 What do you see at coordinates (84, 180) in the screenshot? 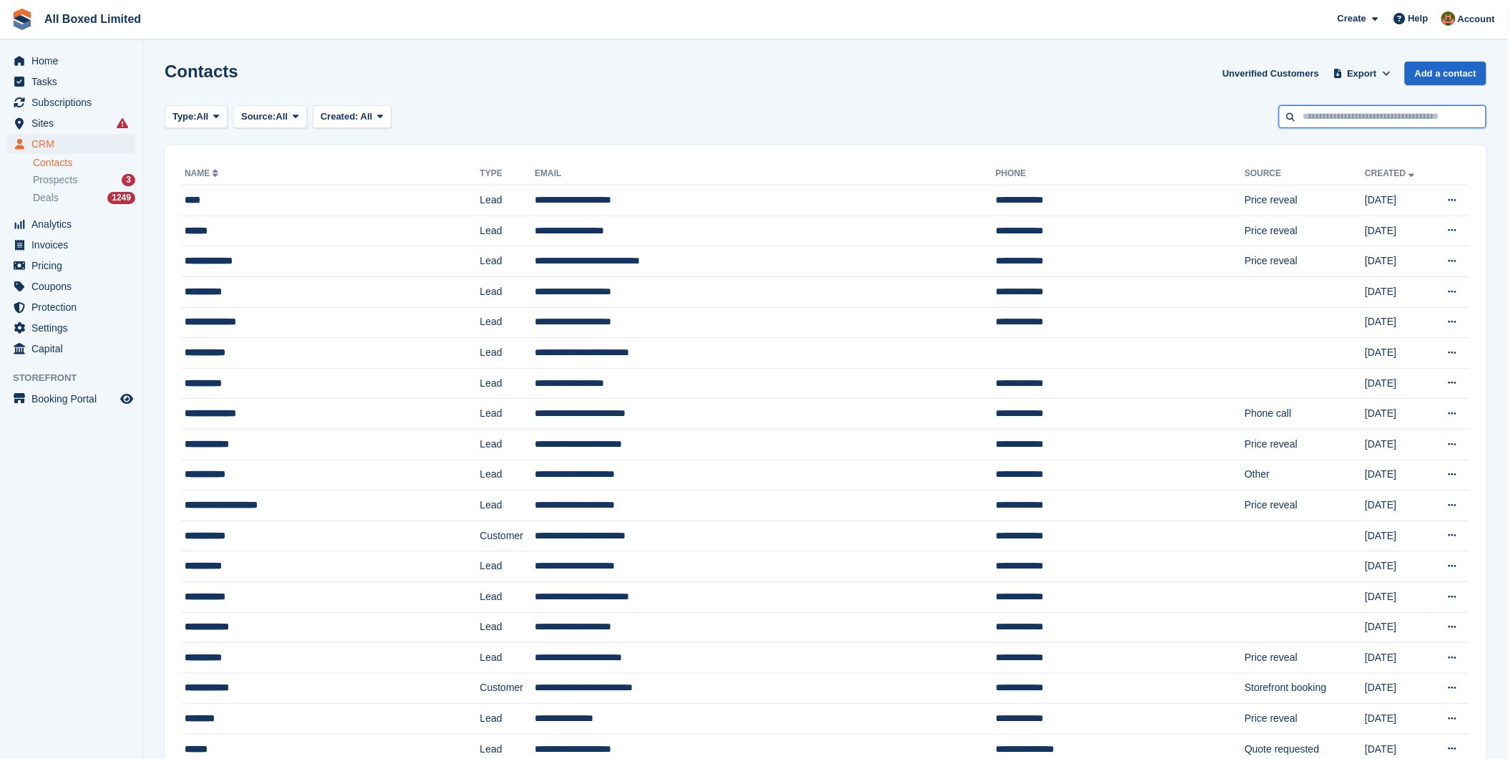
I see `a: Prospects 3` at bounding box center [84, 180].